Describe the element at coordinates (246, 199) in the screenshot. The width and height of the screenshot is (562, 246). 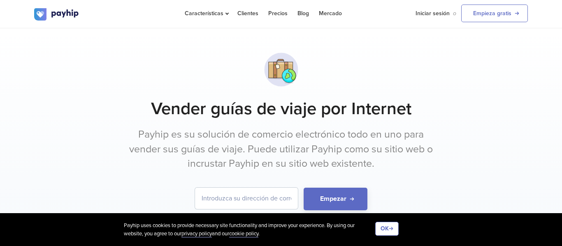
I see `input: Introduzca su dirección de correo electrónico` at that location.